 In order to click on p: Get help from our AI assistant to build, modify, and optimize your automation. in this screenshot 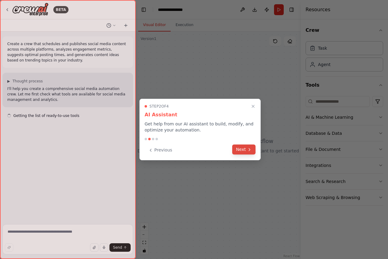, I will do `click(200, 127)`.